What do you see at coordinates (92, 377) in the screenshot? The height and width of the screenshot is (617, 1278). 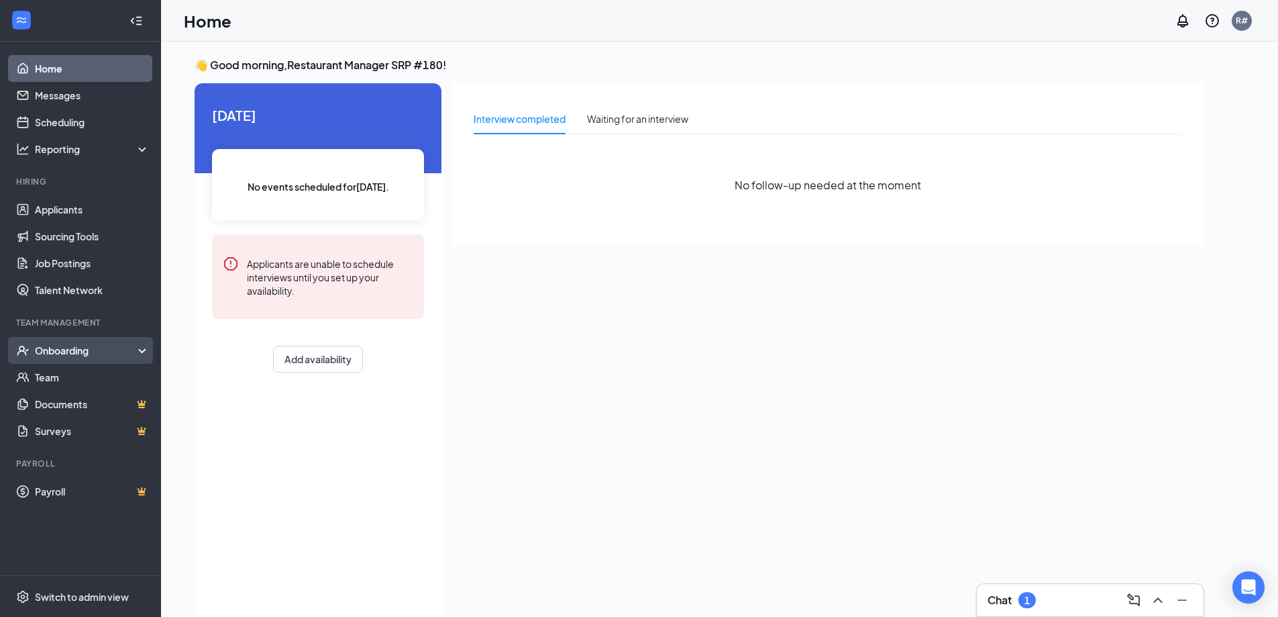 I see `a: Team` at bounding box center [92, 377].